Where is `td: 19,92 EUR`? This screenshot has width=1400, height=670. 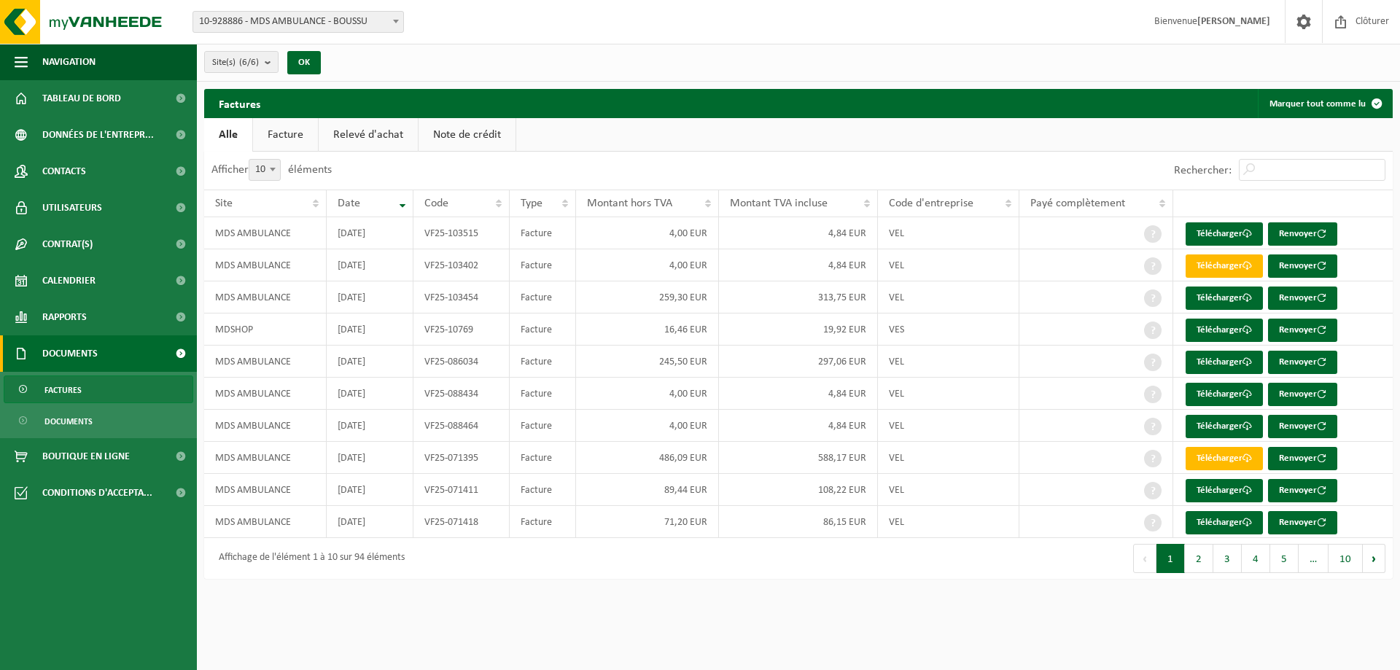
td: 19,92 EUR is located at coordinates (799, 330).